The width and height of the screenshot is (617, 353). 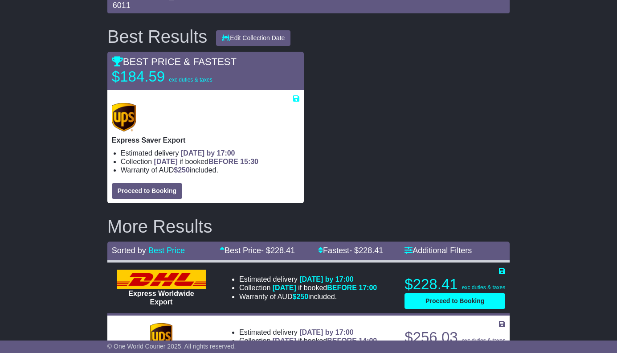 I want to click on a: Best Price, so click(x=167, y=250).